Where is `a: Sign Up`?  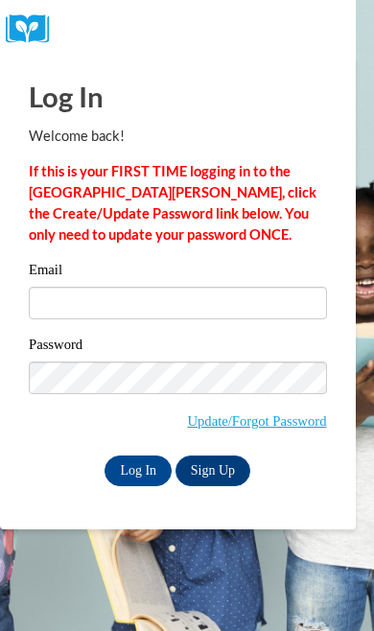
a: Sign Up is located at coordinates (213, 471).